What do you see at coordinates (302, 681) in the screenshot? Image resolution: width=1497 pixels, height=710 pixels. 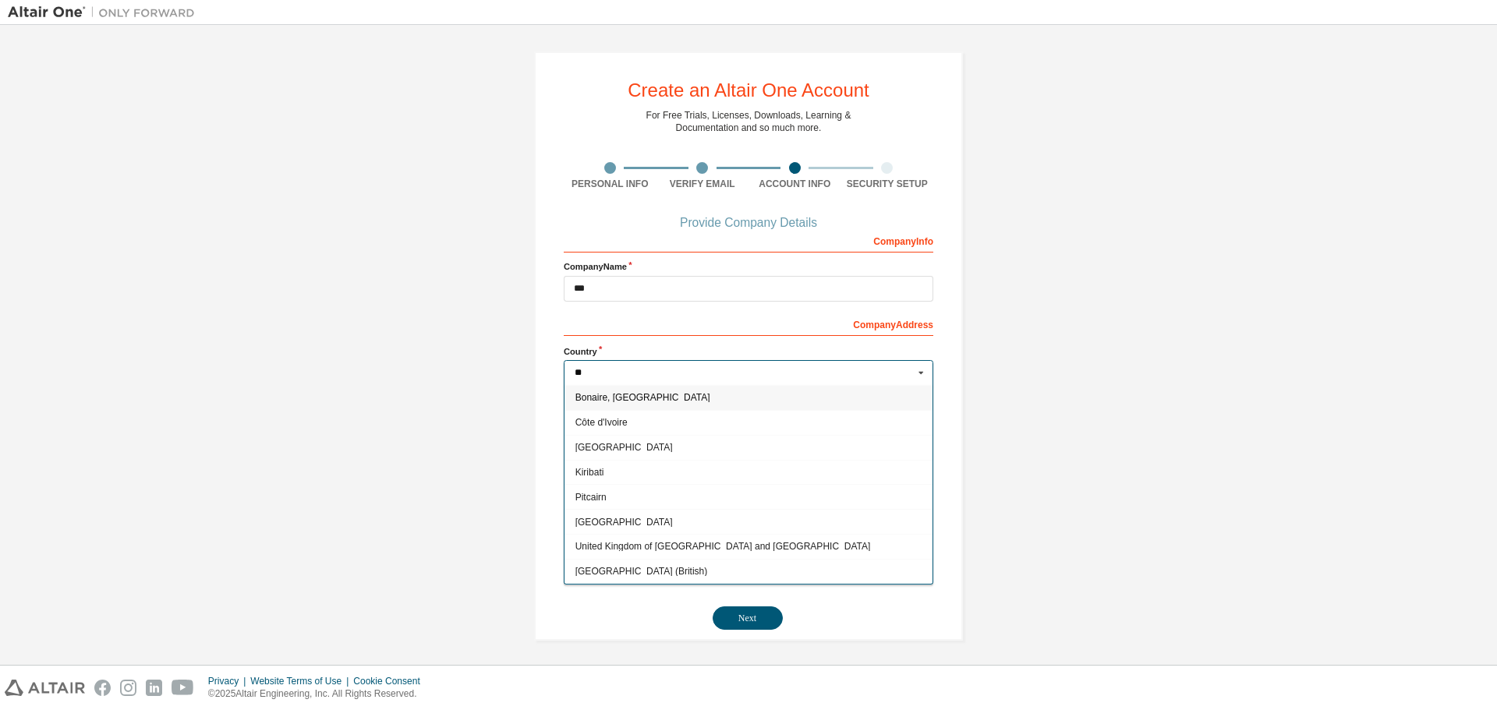 I see `div: Website Terms of Use` at bounding box center [302, 681].